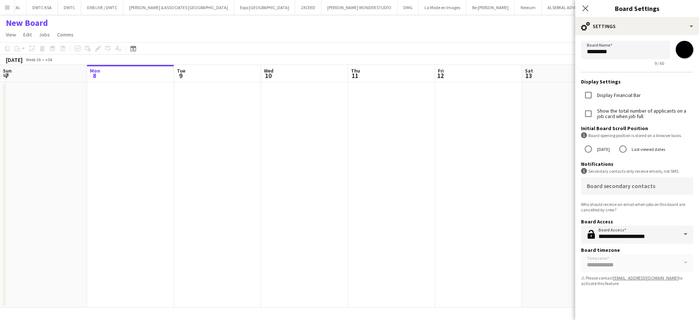 Image resolution: width=699 pixels, height=320 pixels. What do you see at coordinates (621, 186) in the screenshot?
I see `mat-label: Board secondary contacts` at bounding box center [621, 186].